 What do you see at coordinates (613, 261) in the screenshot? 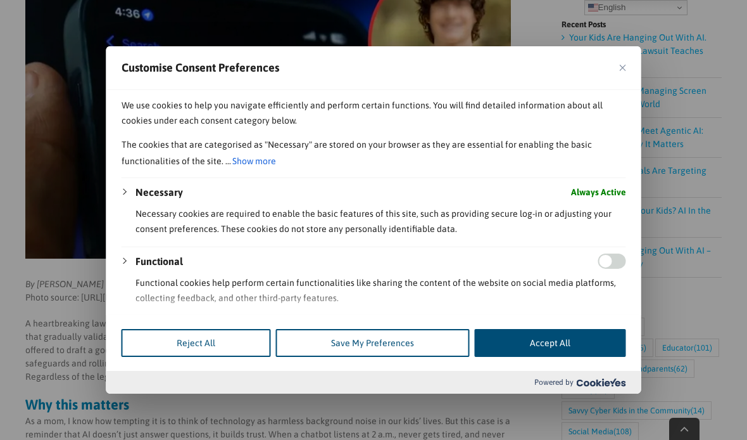
I see `input: Enable Functional` at bounding box center [613, 261].